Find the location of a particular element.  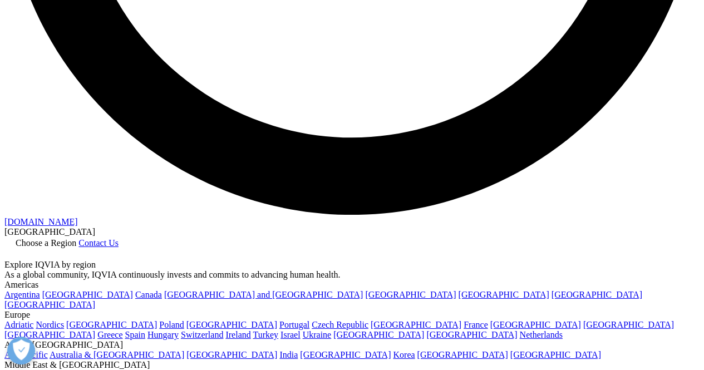

a: Asia Pacific is located at coordinates (26, 355).